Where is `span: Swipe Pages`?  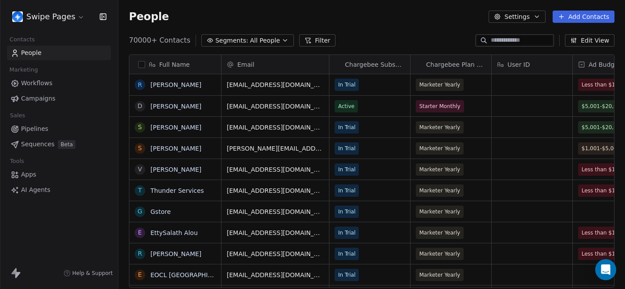 span: Swipe Pages is located at coordinates (51, 17).